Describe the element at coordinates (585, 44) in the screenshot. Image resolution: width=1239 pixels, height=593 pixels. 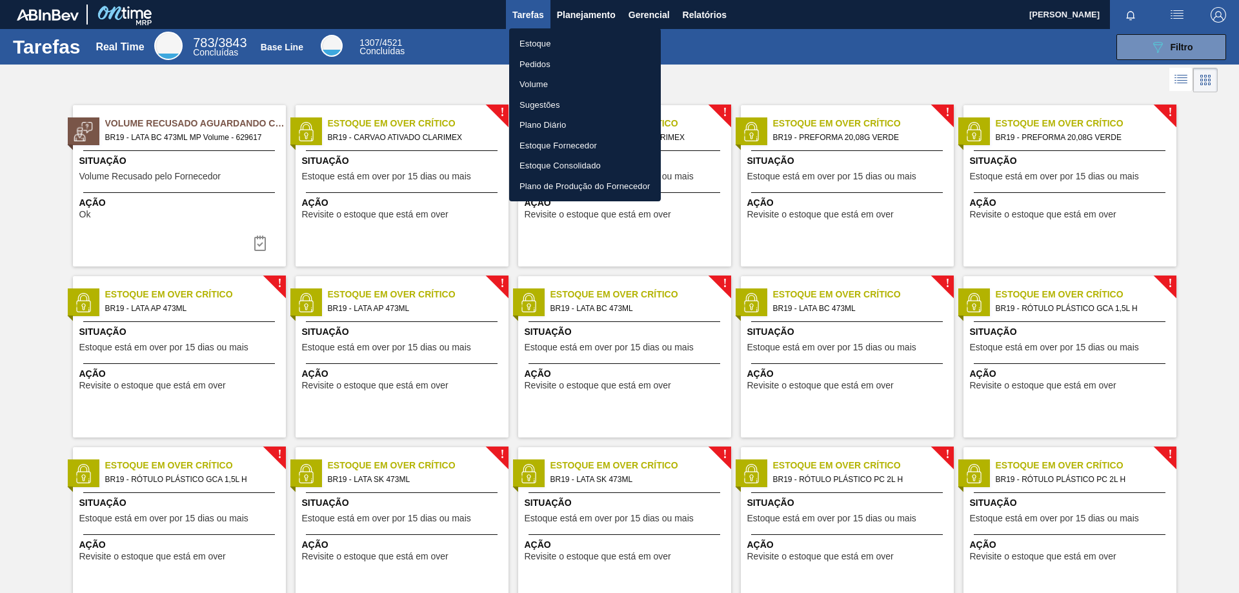
I see `li: Estoque` at that location.